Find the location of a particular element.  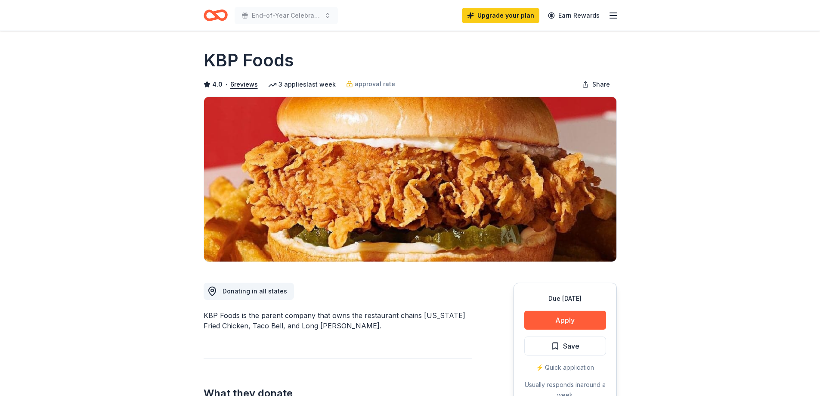

button: Save is located at coordinates (565, 346).